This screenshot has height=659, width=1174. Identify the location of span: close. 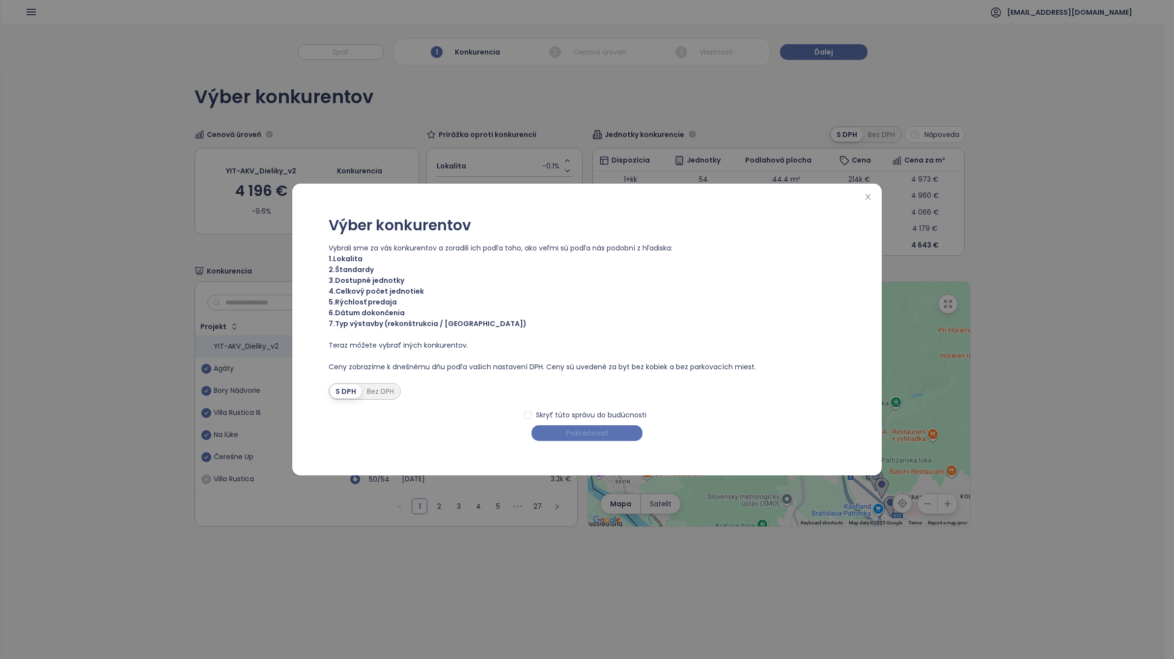
(868, 197).